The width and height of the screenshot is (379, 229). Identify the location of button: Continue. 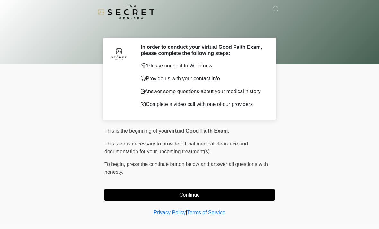
(190, 195).